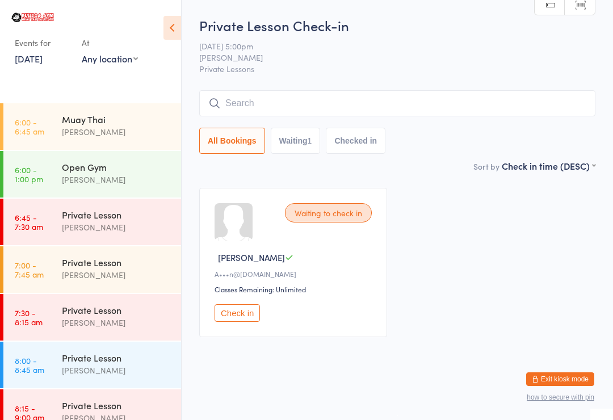  Describe the element at coordinates (110, 43) in the screenshot. I see `div: At` at that location.